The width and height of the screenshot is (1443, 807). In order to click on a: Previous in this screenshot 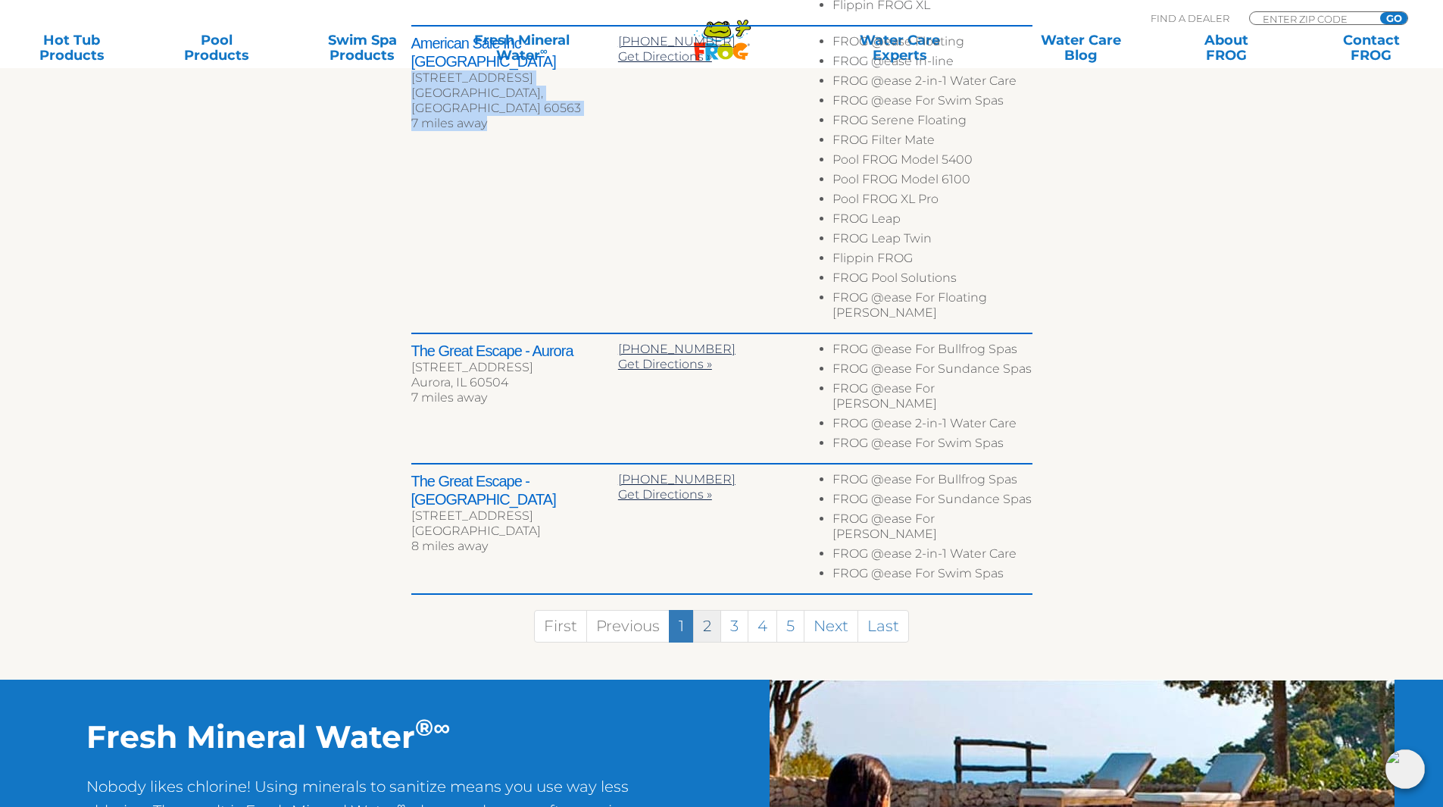, I will do `click(628, 626)`.